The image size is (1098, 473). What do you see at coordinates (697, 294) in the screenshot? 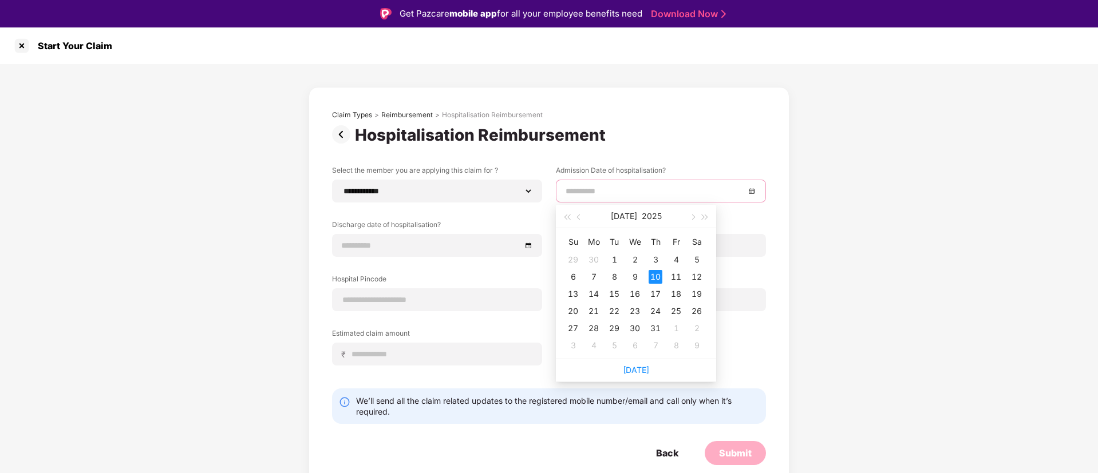
I see `td: 2025-07-19` at bounding box center [697, 294].